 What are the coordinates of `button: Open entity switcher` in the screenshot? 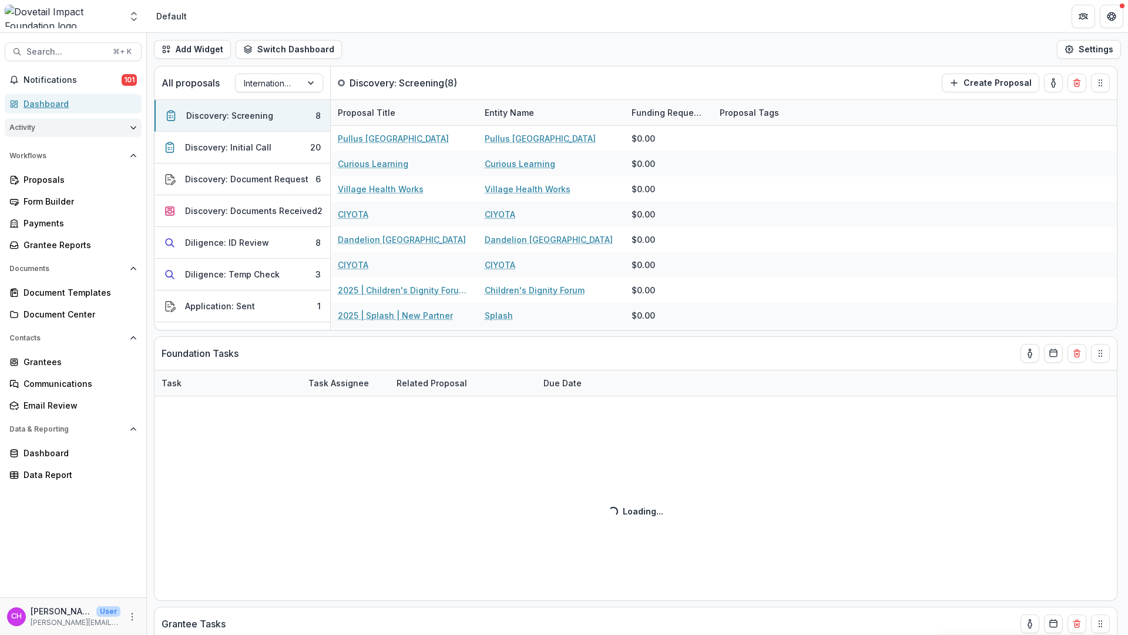 It's located at (134, 16).